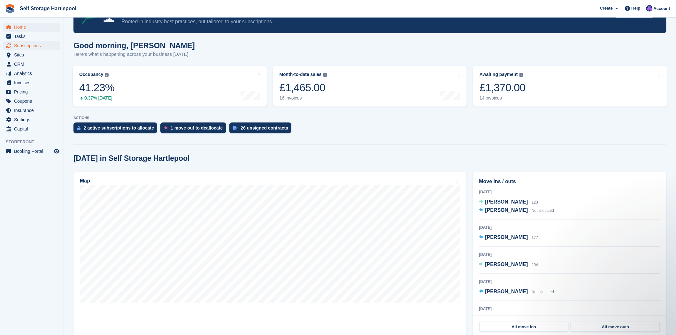  Describe the element at coordinates (262, 130) in the screenshot. I see `a: 26 unsigned contracts` at that location.